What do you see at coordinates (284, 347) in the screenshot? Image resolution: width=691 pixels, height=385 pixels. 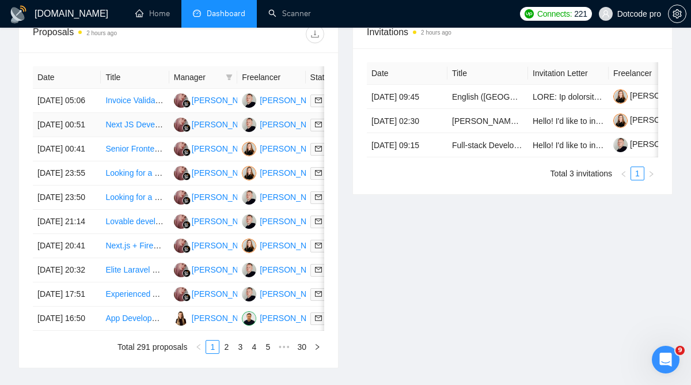 I see `li: Next 5 Pages` at bounding box center [284, 347].